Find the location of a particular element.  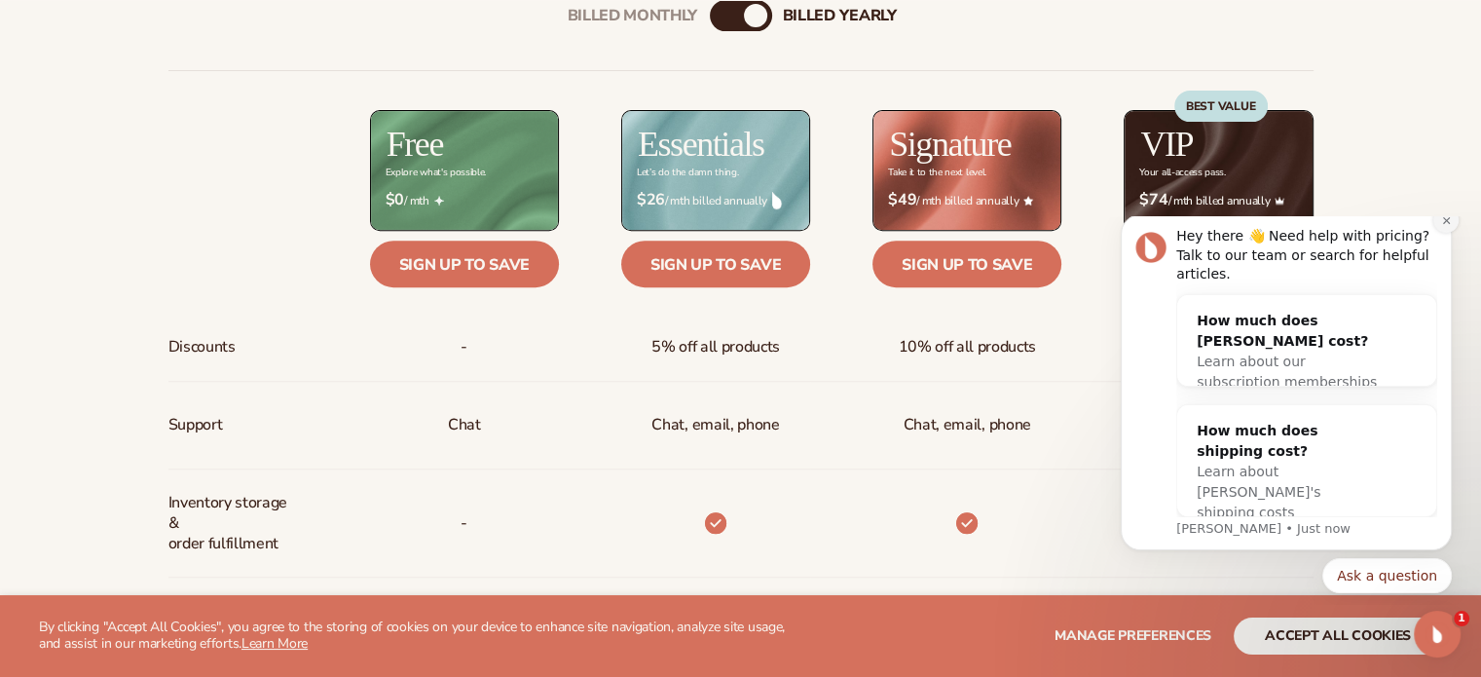

div: Hey there 👋 Need help with pricing? Talk to our team or search for helpful articles. is located at coordinates (215, 39).